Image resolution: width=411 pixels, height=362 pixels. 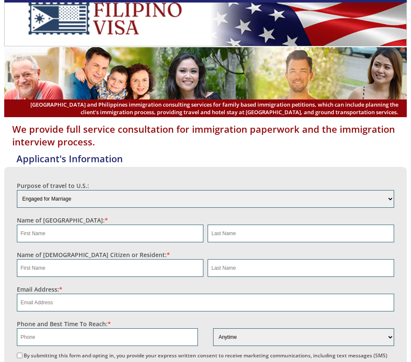 I want to click on input: Email Address, so click(x=205, y=303).